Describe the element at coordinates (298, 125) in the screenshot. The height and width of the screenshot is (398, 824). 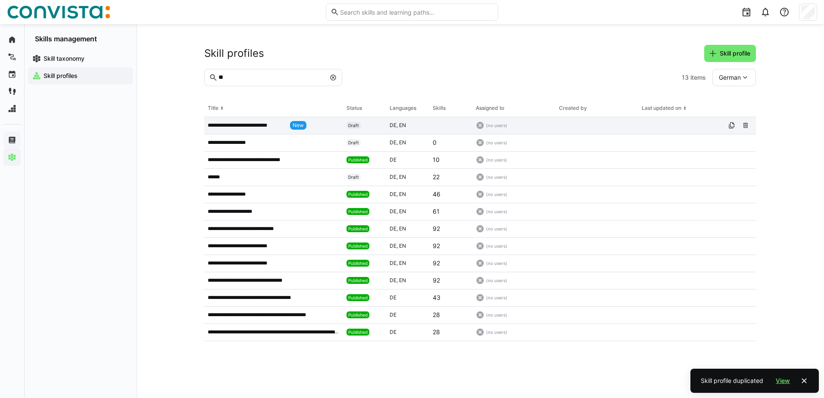
I see `span: New` at that location.